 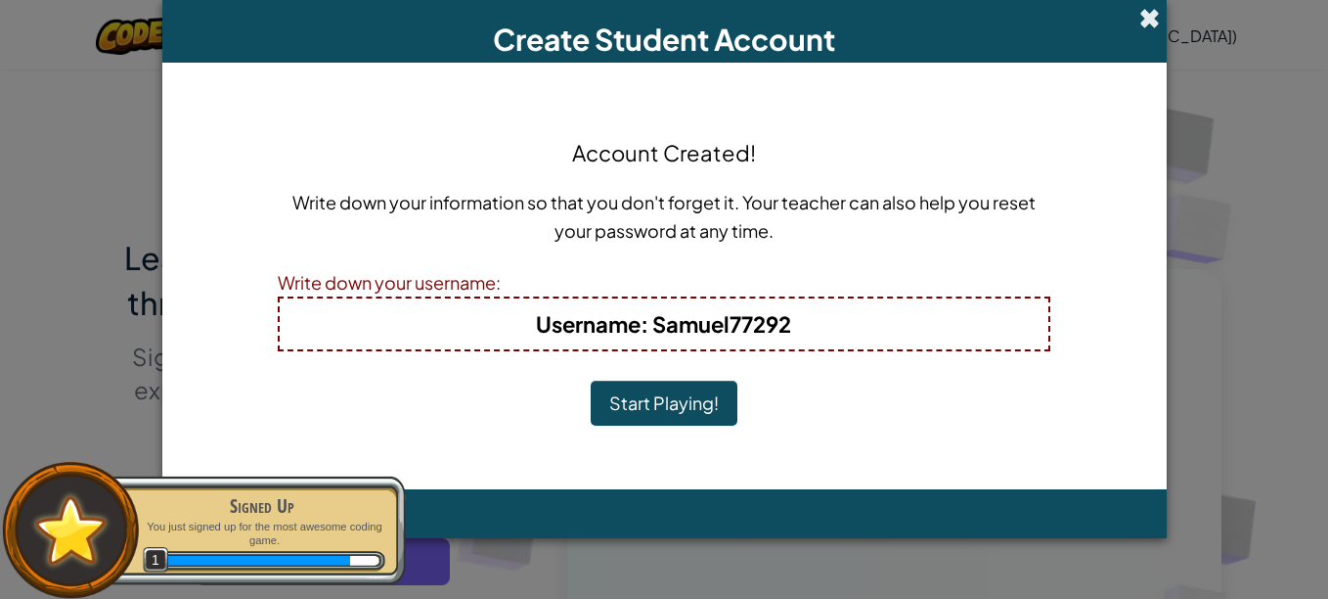 What do you see at coordinates (664, 216) in the screenshot?
I see `p: Write down your information so that you don't forget it. Your teacher can also help you reset you...` at bounding box center [664, 216].